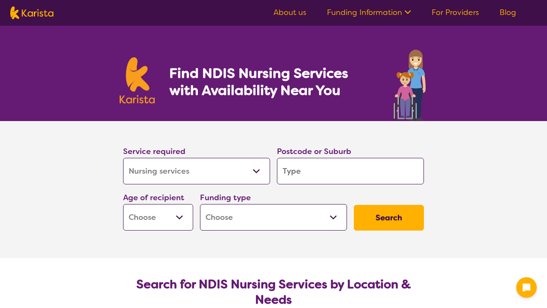  What do you see at coordinates (225, 197) in the screenshot?
I see `label: Funding type` at bounding box center [225, 197].